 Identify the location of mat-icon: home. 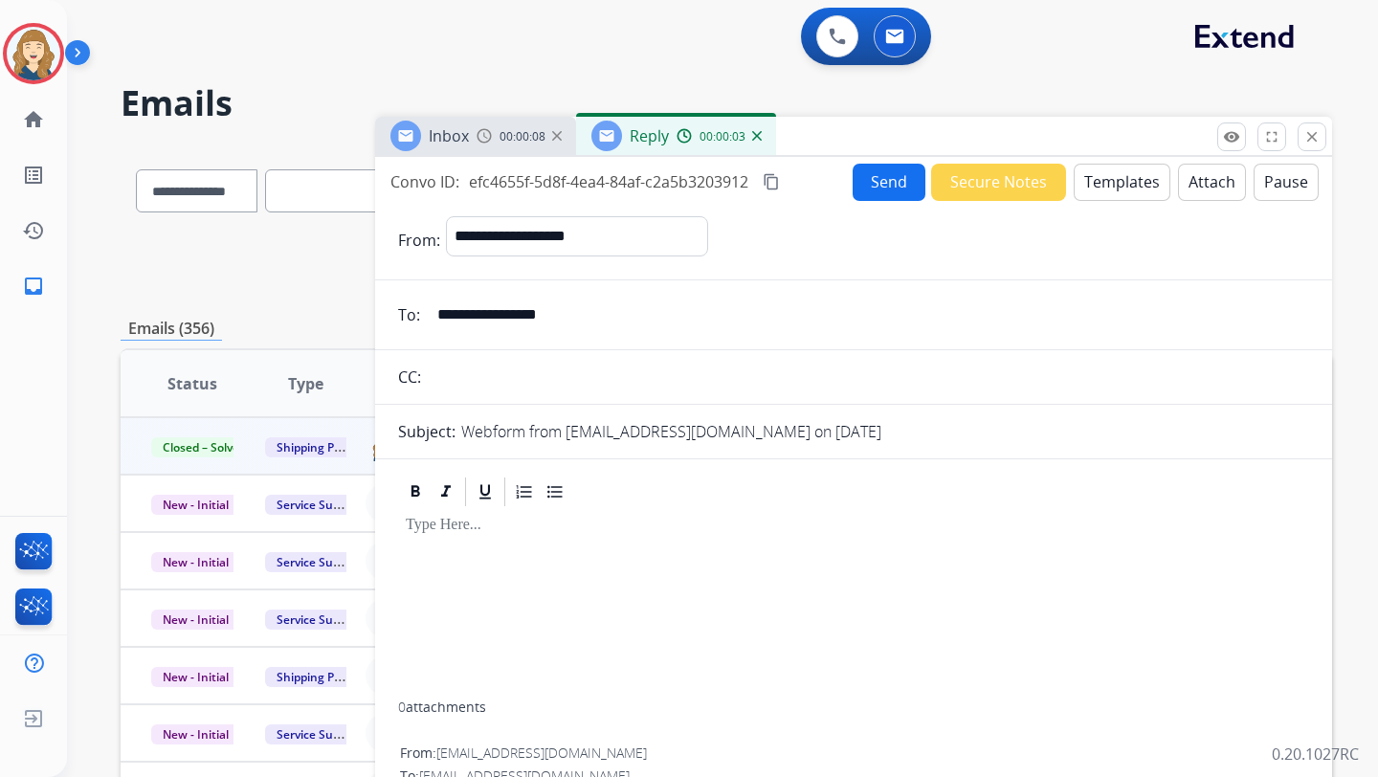
(33, 120).